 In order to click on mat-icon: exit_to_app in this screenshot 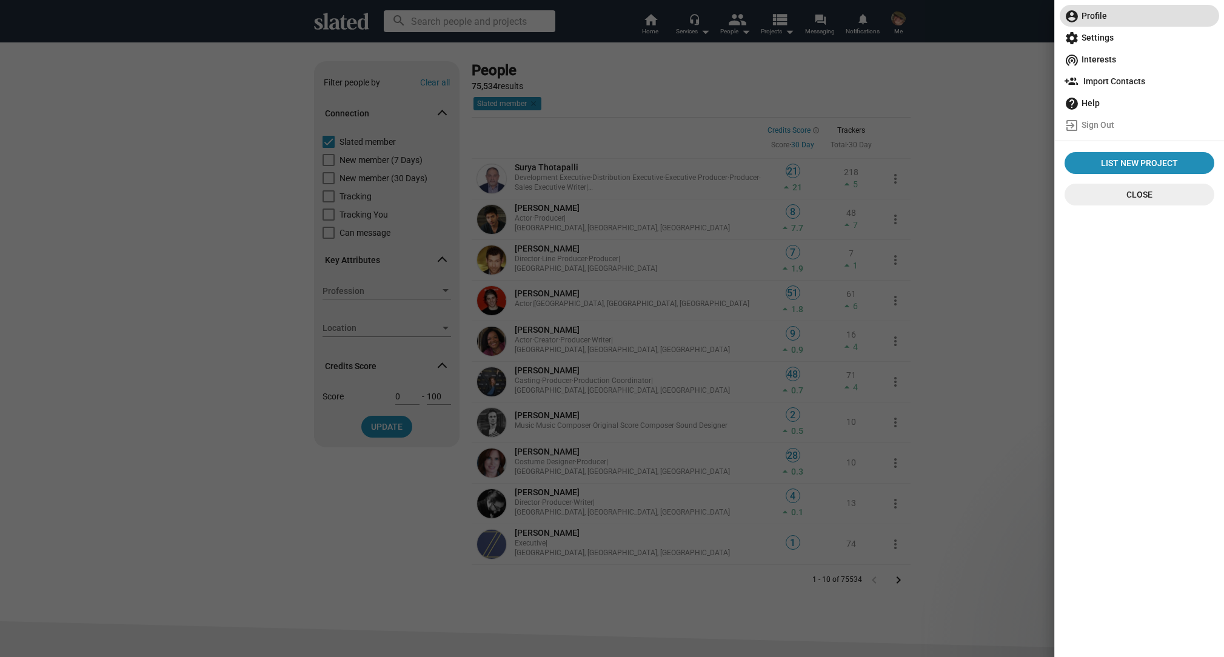, I will do `click(1072, 126)`.